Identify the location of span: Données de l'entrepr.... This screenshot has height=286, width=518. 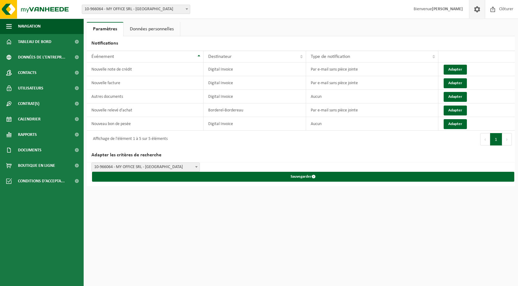
(42, 57).